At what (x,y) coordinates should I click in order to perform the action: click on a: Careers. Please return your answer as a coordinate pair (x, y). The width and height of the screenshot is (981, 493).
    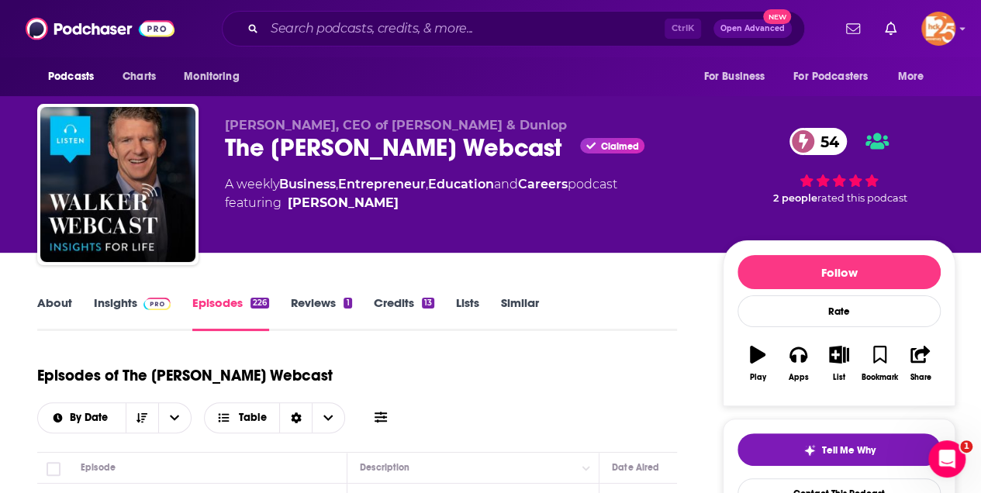
    Looking at the image, I should click on (543, 184).